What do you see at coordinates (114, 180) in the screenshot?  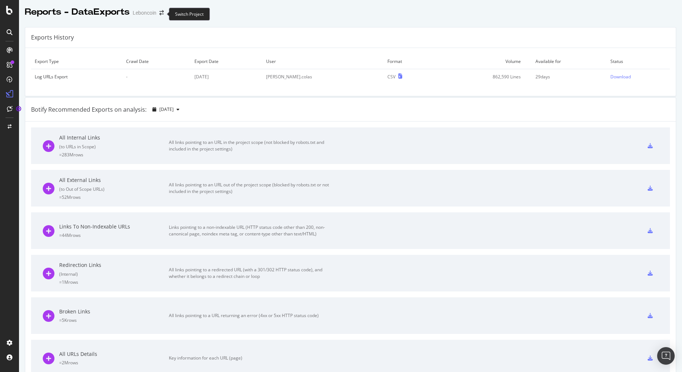 I see `div: All External Links` at bounding box center [114, 180].